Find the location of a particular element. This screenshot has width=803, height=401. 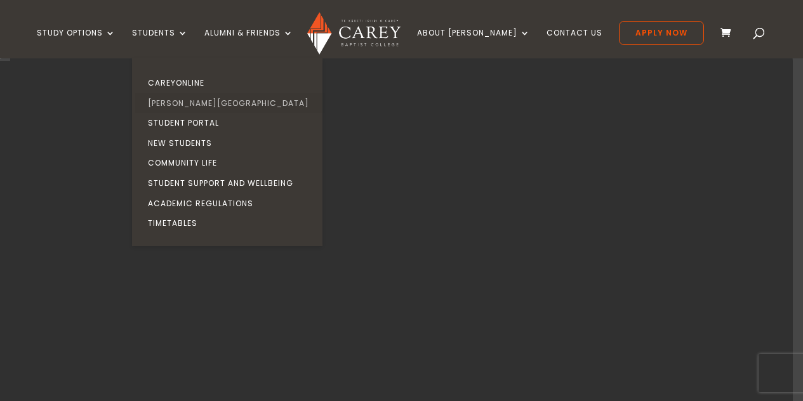

a: Community Life is located at coordinates (230, 163).